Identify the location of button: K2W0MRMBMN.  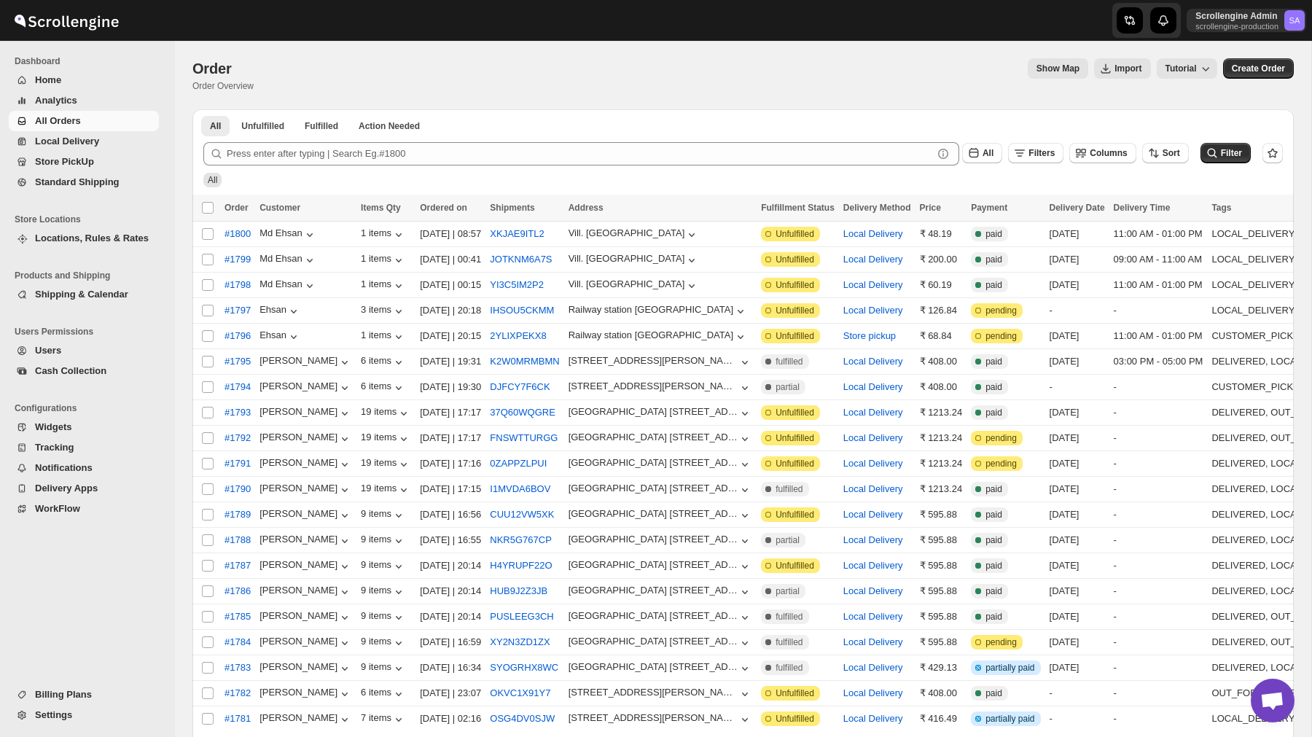
(524, 361).